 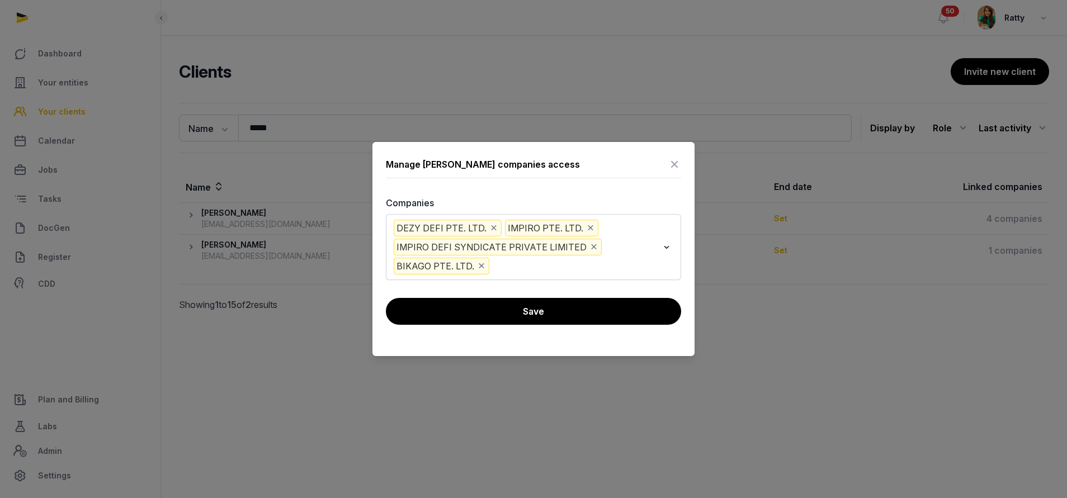 I want to click on button: Save, so click(x=533, y=311).